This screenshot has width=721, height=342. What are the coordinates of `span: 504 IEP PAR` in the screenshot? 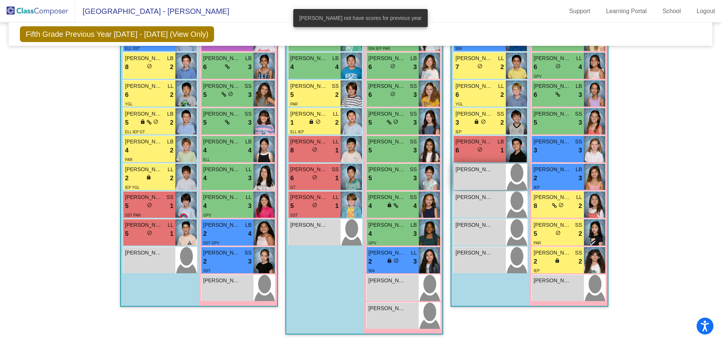 It's located at (379, 48).